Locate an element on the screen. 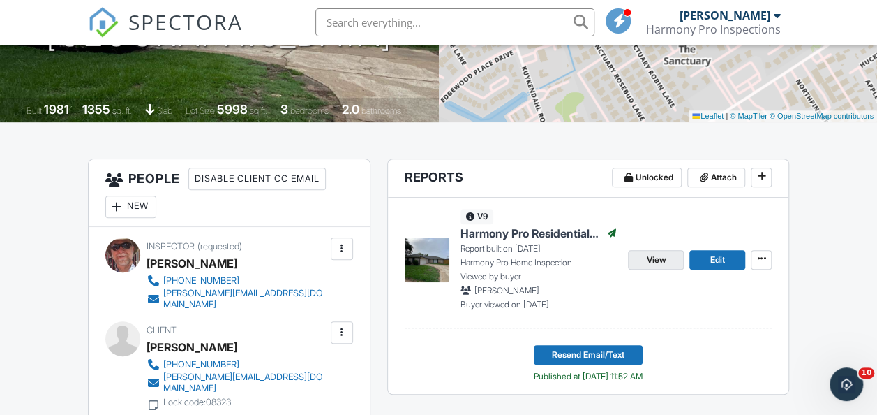 The height and width of the screenshot is (415, 877). div: 3 is located at coordinates (284, 109).